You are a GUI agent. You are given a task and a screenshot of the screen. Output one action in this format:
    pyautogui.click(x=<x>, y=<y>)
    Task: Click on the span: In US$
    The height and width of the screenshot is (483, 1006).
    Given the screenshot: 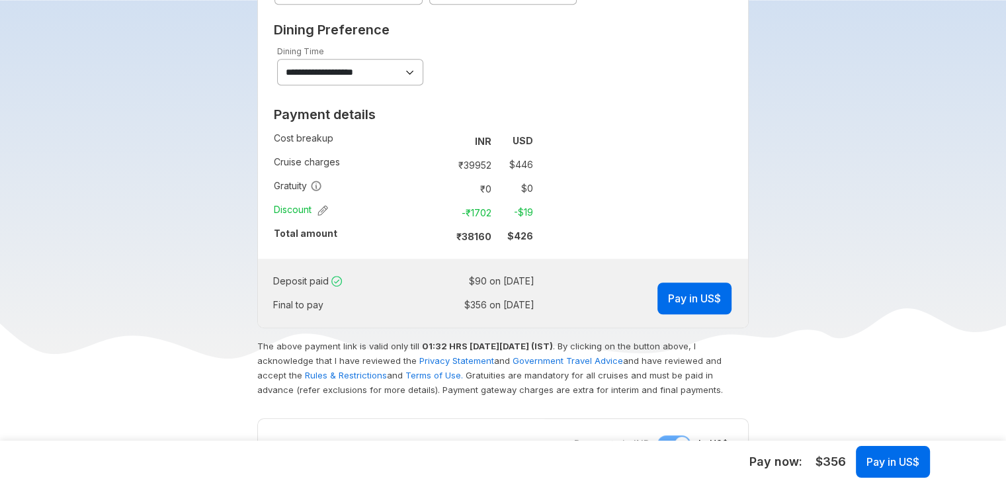 What is the action you would take?
    pyautogui.click(x=713, y=444)
    